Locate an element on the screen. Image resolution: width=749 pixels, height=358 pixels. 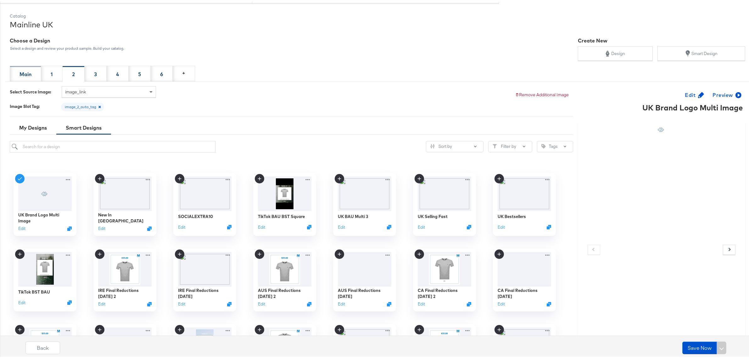
div: UK Selling FastEditDuplicate is located at coordinates (444, 203).